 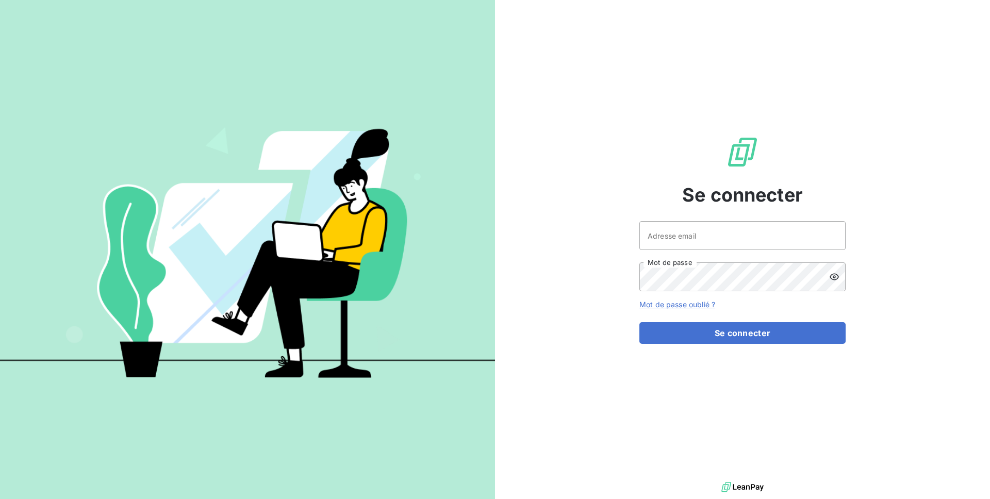 I want to click on span: Se connecter, so click(x=742, y=195).